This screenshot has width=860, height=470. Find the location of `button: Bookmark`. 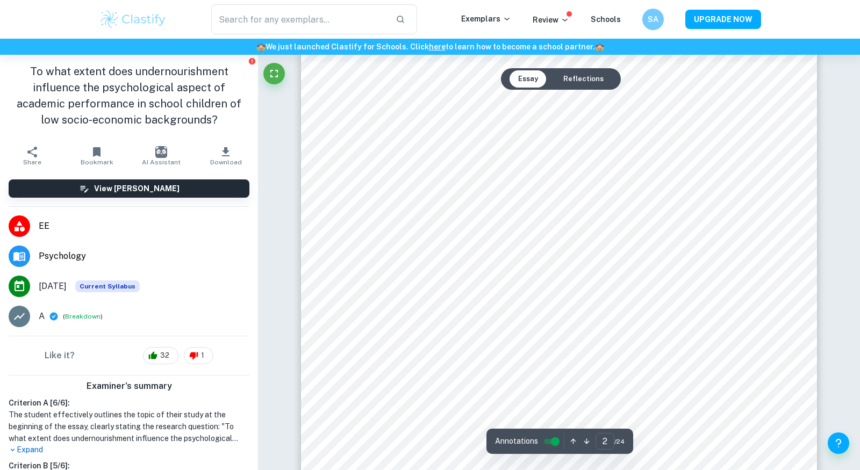

button: Bookmark is located at coordinates (97, 156).